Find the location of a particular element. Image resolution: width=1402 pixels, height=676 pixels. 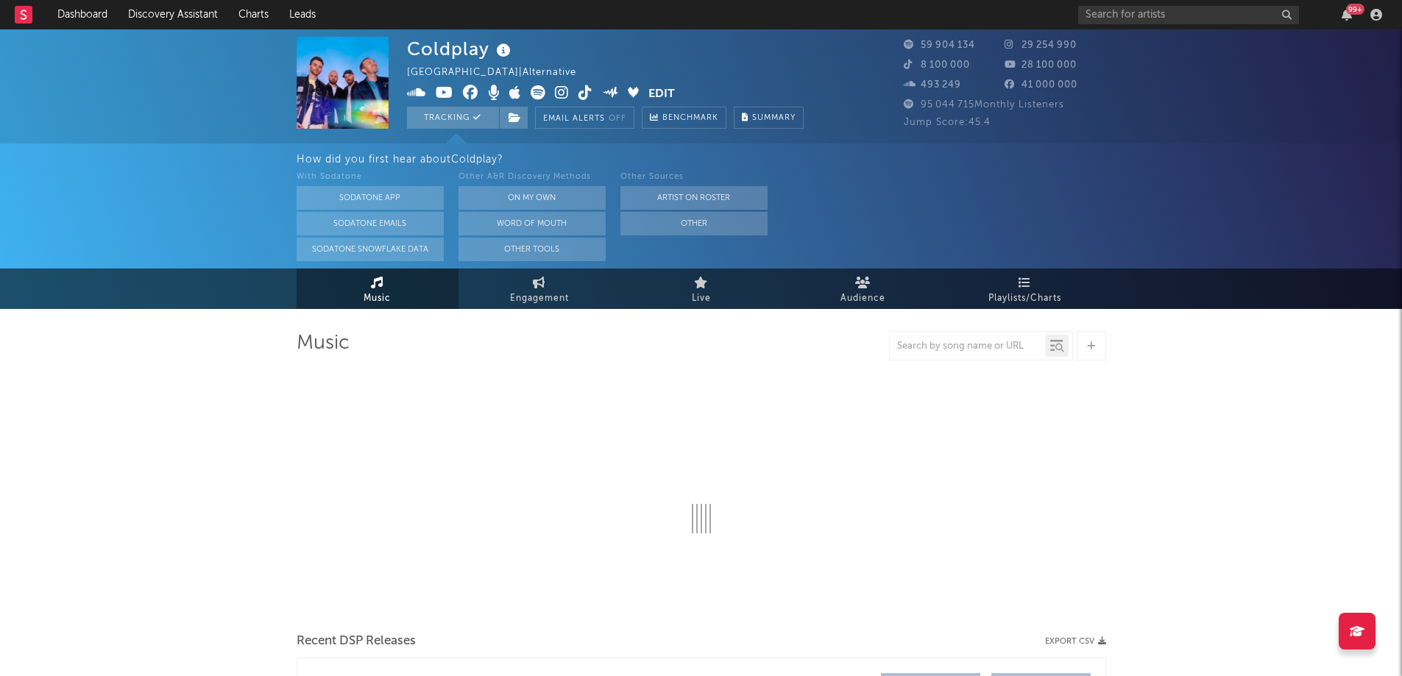

a: Benchmark is located at coordinates (684, 118).